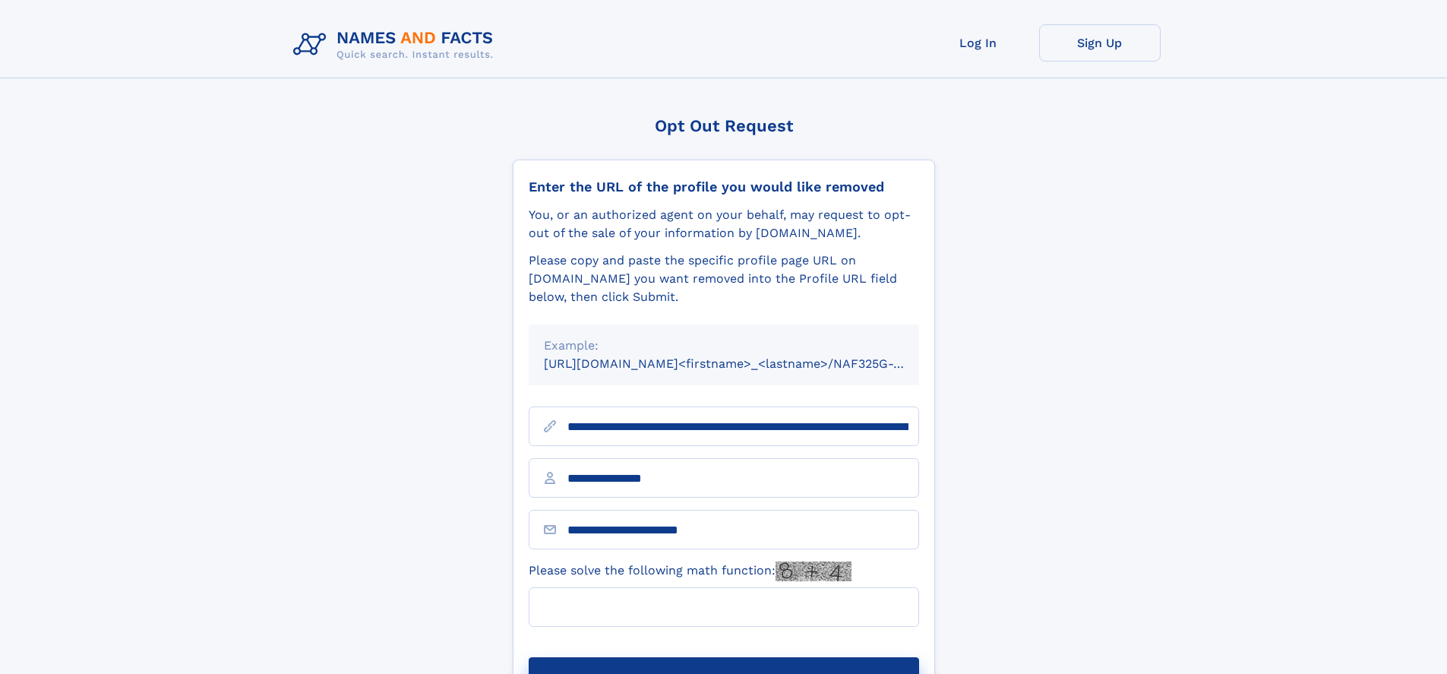  What do you see at coordinates (724, 224) in the screenshot?
I see `div: You, or an authorized agent on your behalf, may request to opt-out of the sale of your informatio...` at bounding box center [724, 224].